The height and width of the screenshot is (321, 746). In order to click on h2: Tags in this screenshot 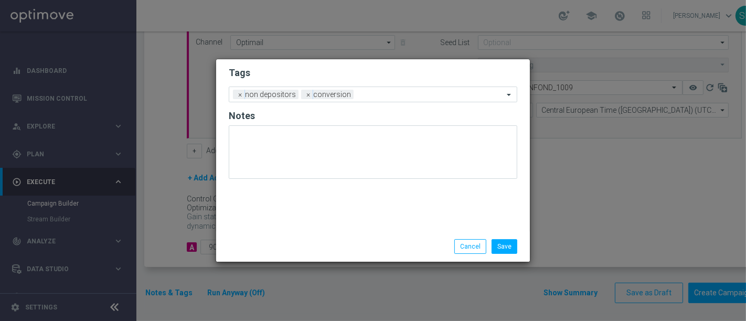, I will do `click(373, 73)`.